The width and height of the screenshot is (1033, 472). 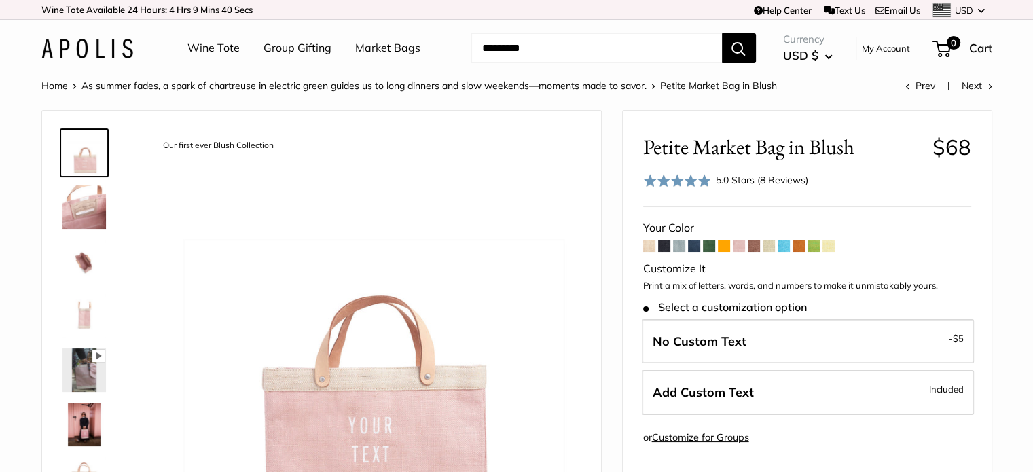 I want to click on a: 0 Cart, so click(x=963, y=48).